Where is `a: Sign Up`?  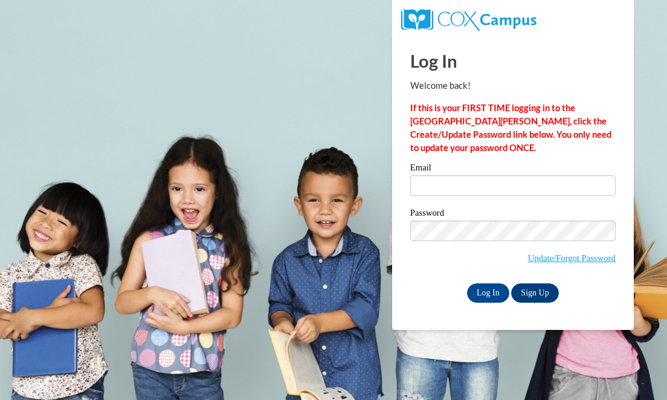 a: Sign Up is located at coordinates (534, 293).